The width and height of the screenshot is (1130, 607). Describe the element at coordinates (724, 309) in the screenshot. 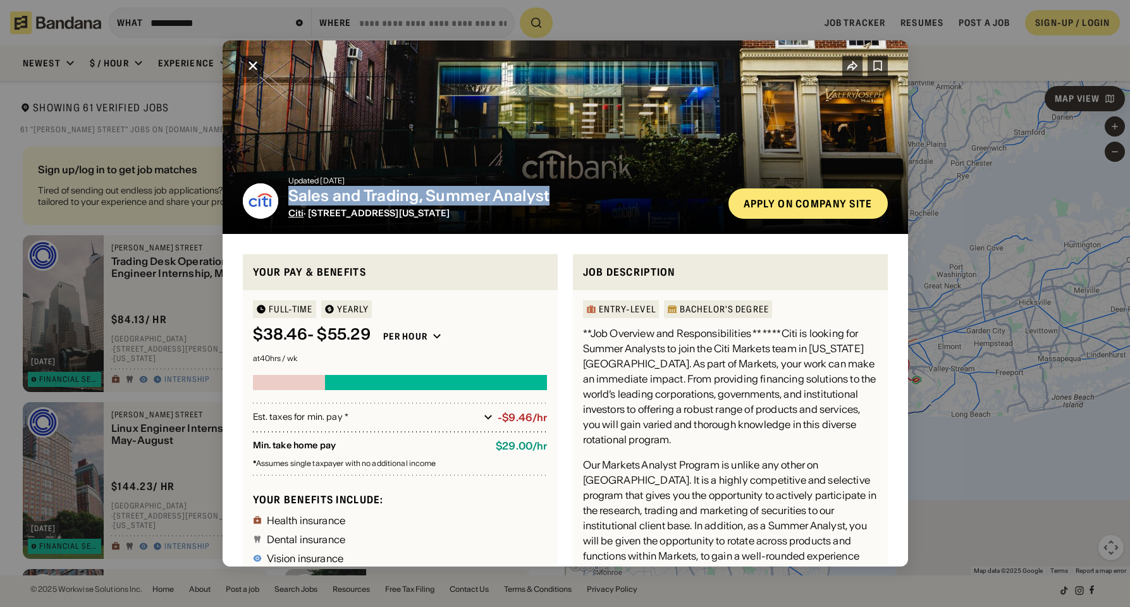

I see `div: Bachelor's Degree` at that location.